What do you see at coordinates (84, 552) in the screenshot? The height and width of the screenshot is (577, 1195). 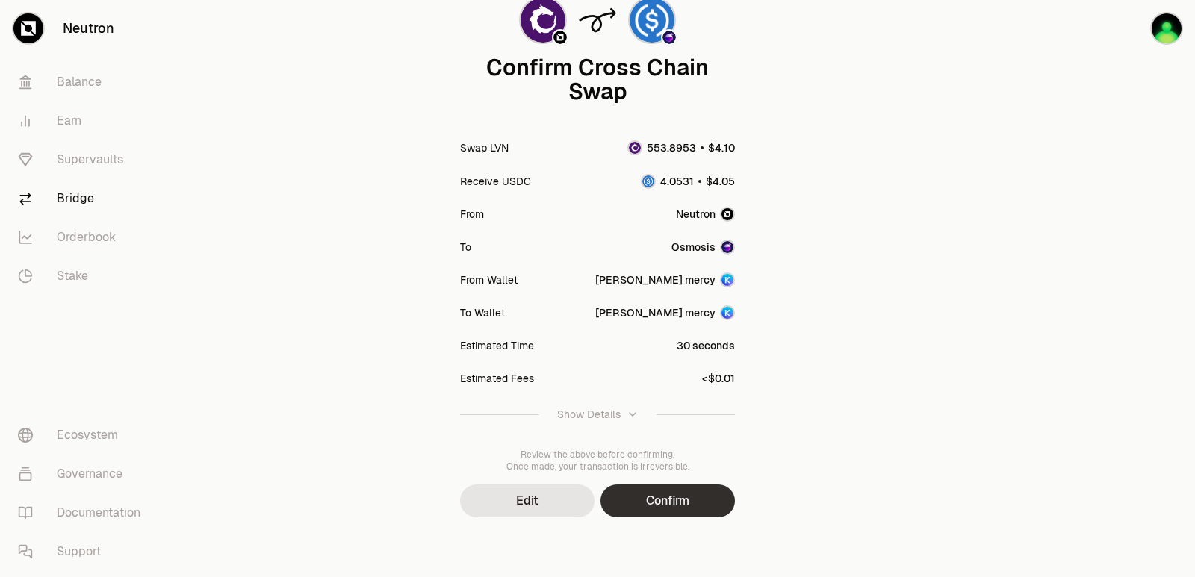 I see `a: Support` at bounding box center [84, 552].